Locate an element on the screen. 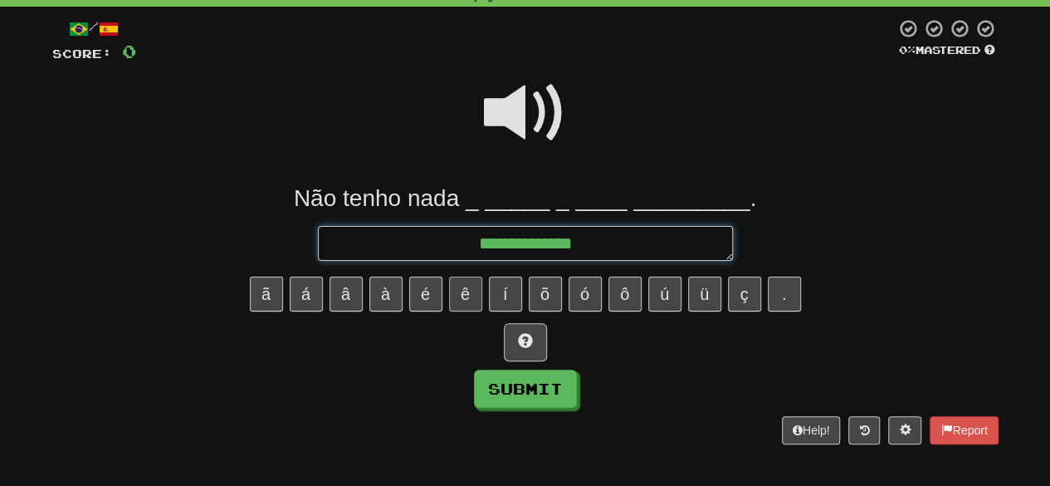  button: â is located at coordinates (346, 294).